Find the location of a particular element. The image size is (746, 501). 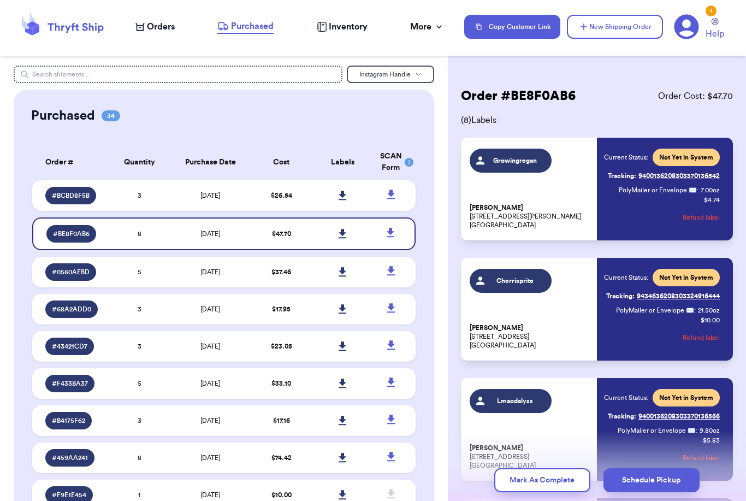

span: # BCBD8F5B is located at coordinates (70, 195).